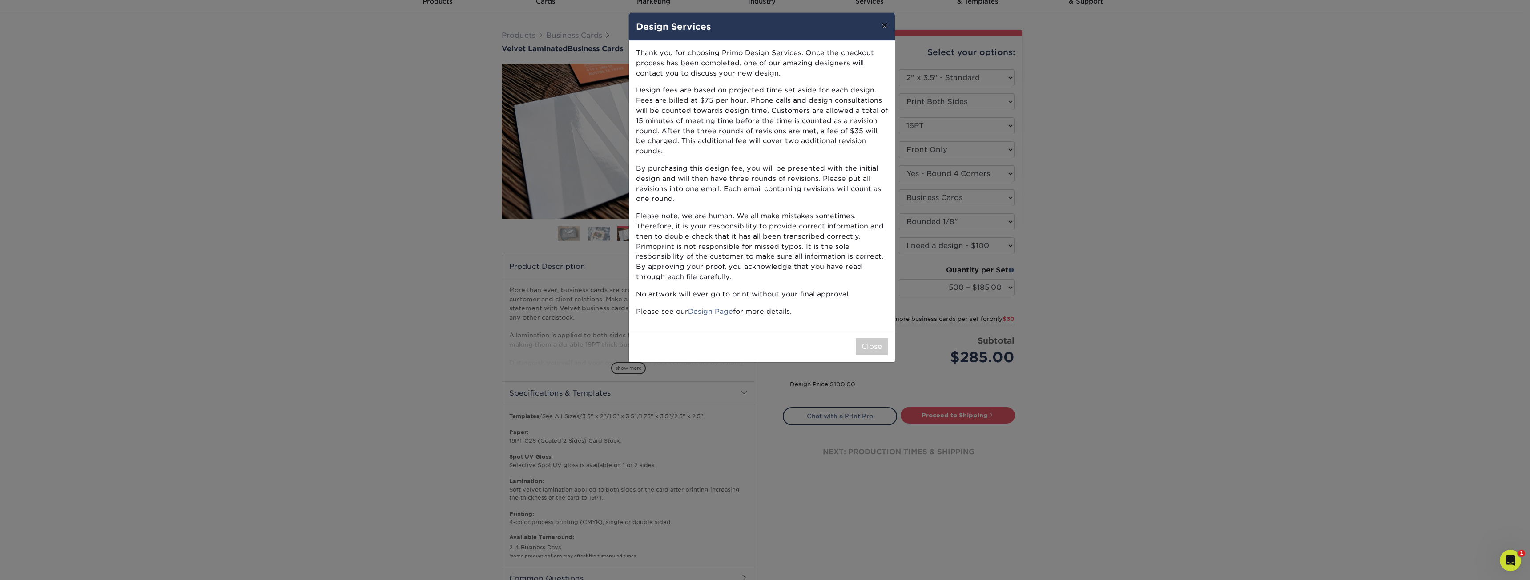  I want to click on p: By purchasing this design fee, you will be presented with the initial design and will then have t..., so click(762, 184).